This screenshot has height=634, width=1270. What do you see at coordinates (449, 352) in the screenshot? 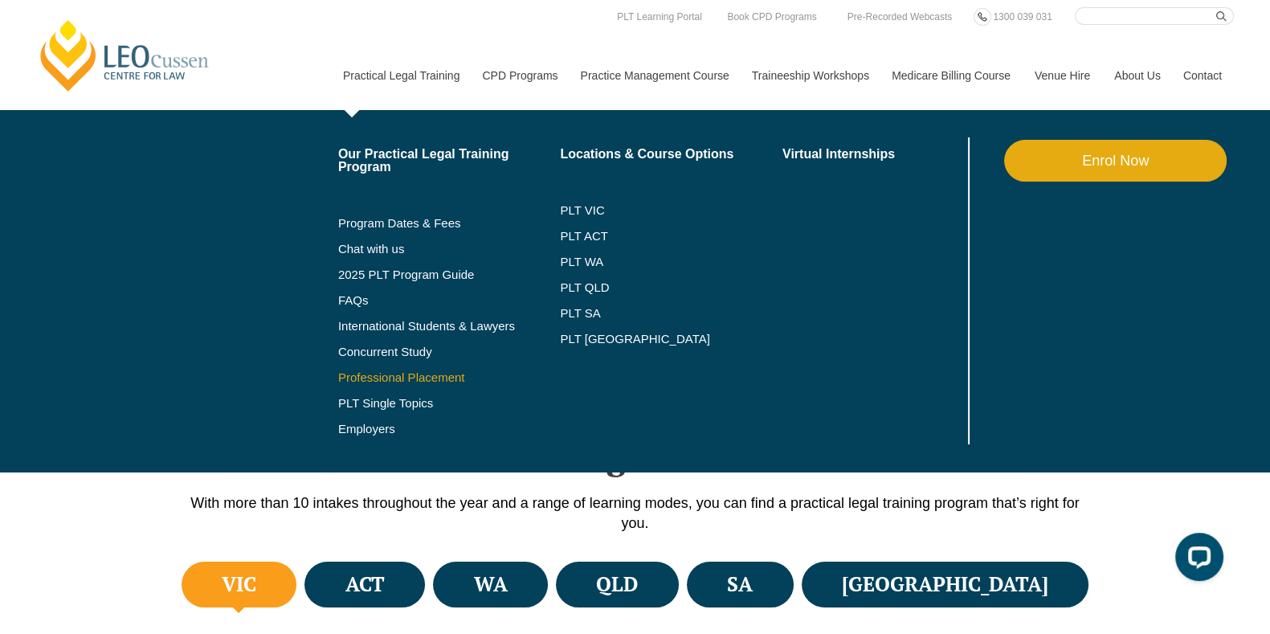
I see `a: Concurrent Study` at bounding box center [449, 352].